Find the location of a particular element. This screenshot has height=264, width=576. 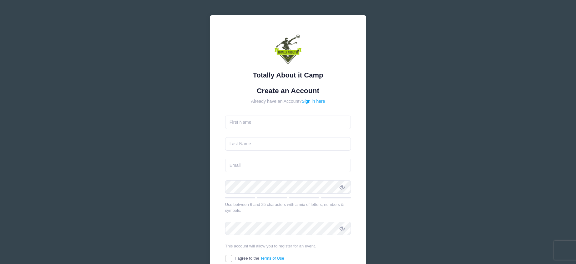

input: Last Name is located at coordinates (288, 144).